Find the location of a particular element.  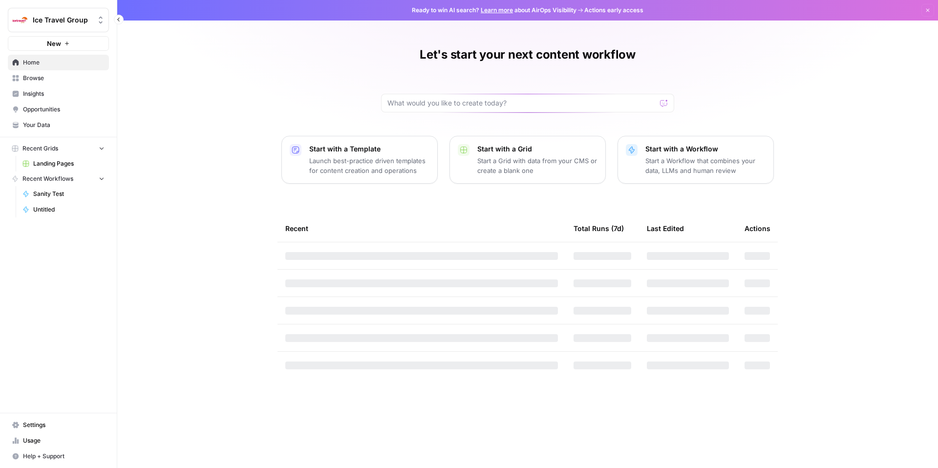

span: Your Data is located at coordinates (63, 125).